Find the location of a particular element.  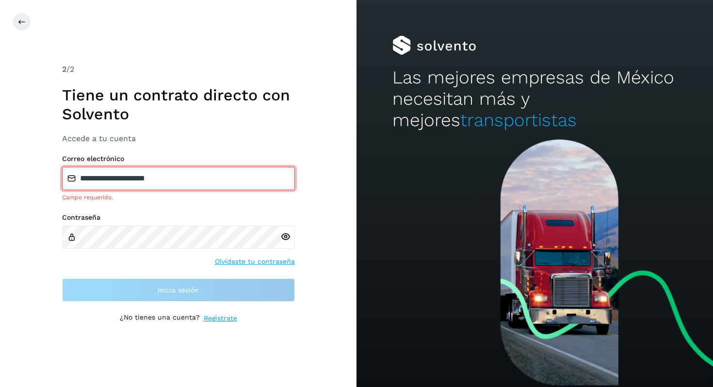

span: transportistas is located at coordinates (519, 120).